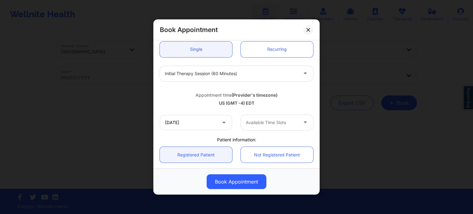 The width and height of the screenshot is (473, 214). I want to click on input: MM/DD/YYYY, so click(196, 123).